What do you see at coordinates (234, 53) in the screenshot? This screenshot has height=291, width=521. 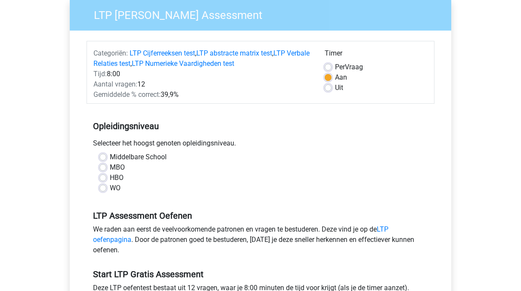 I see `a: LTP abstracte matrix test` at bounding box center [234, 53].